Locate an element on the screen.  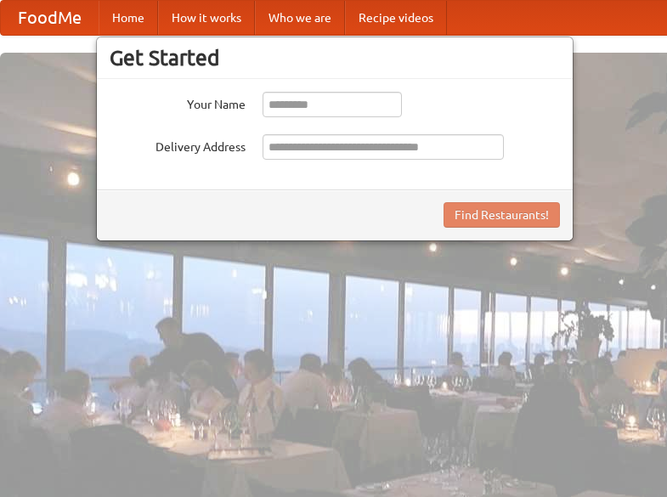
h3: Get Started is located at coordinates (335, 58).